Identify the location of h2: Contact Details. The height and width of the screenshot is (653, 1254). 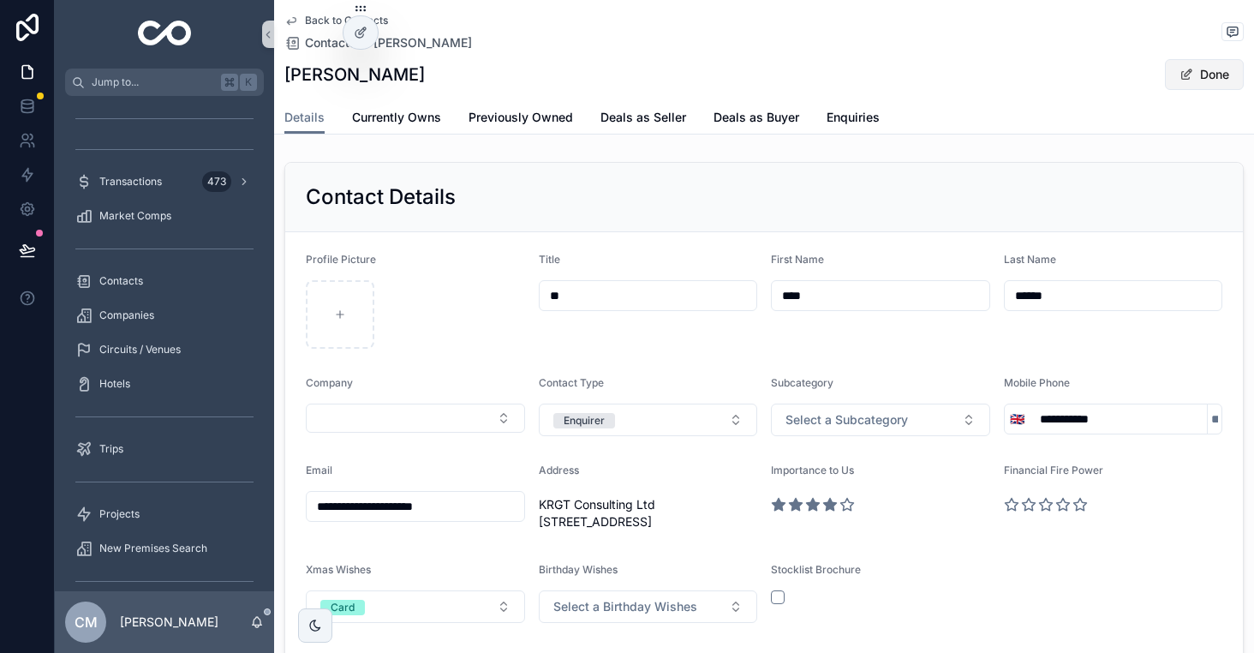
(380, 197).